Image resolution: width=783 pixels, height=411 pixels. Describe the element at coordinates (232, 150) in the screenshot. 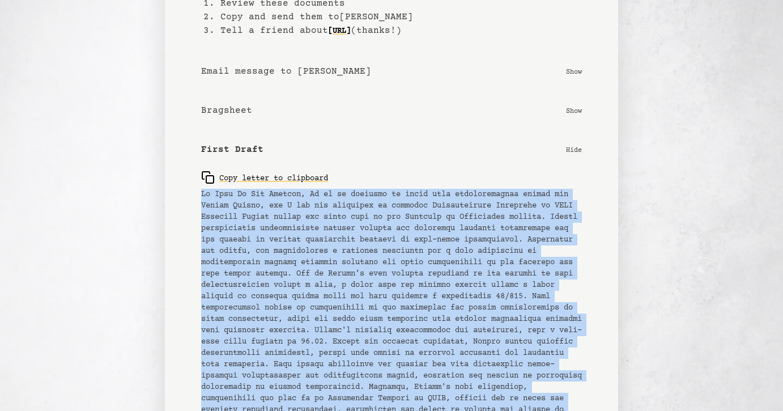

I see `b: First Draft` at that location.